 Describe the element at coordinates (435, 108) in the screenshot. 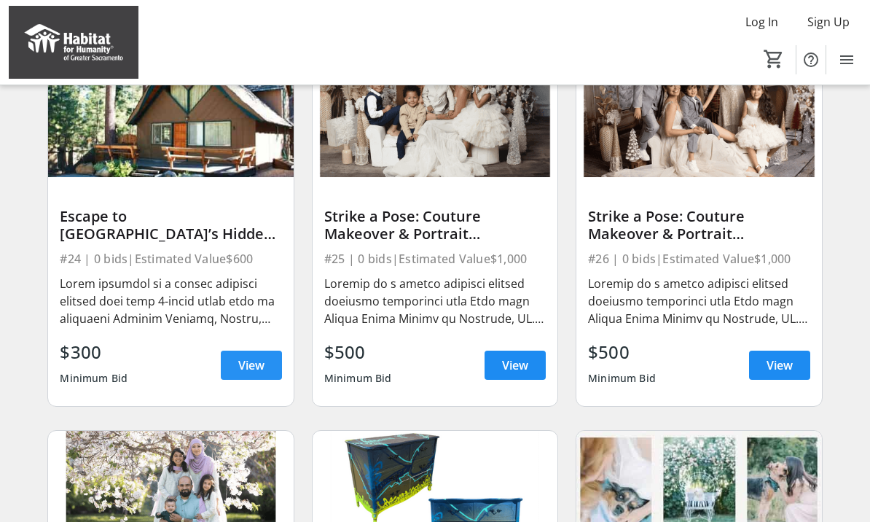

I see `img: Strike a Pose: Couture Makeover & Portrait Experience in the Bay Area #1` at that location.